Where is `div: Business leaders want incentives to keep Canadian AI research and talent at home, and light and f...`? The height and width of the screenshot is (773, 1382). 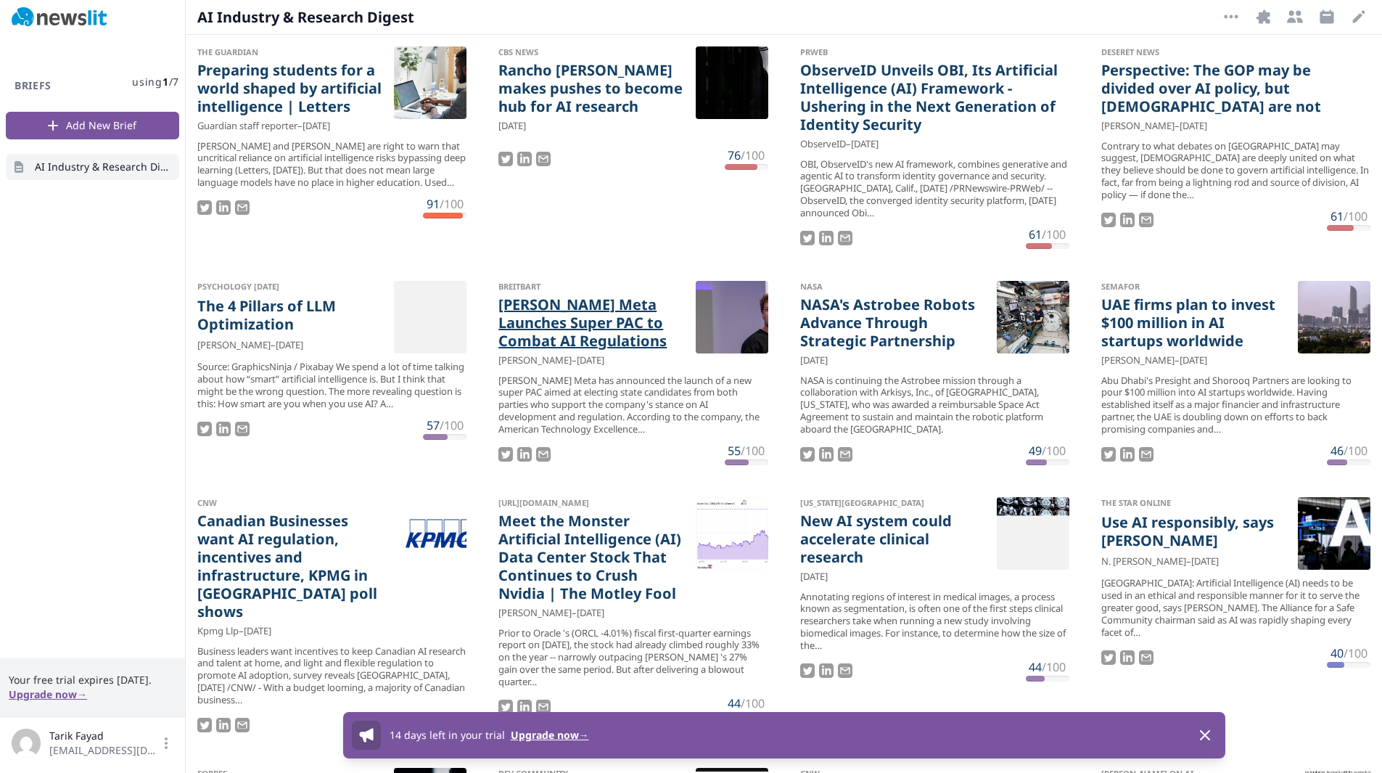
div: Business leaders want incentives to keep Canadian AI research and talent at home, and light and f... is located at coordinates (331, 675).